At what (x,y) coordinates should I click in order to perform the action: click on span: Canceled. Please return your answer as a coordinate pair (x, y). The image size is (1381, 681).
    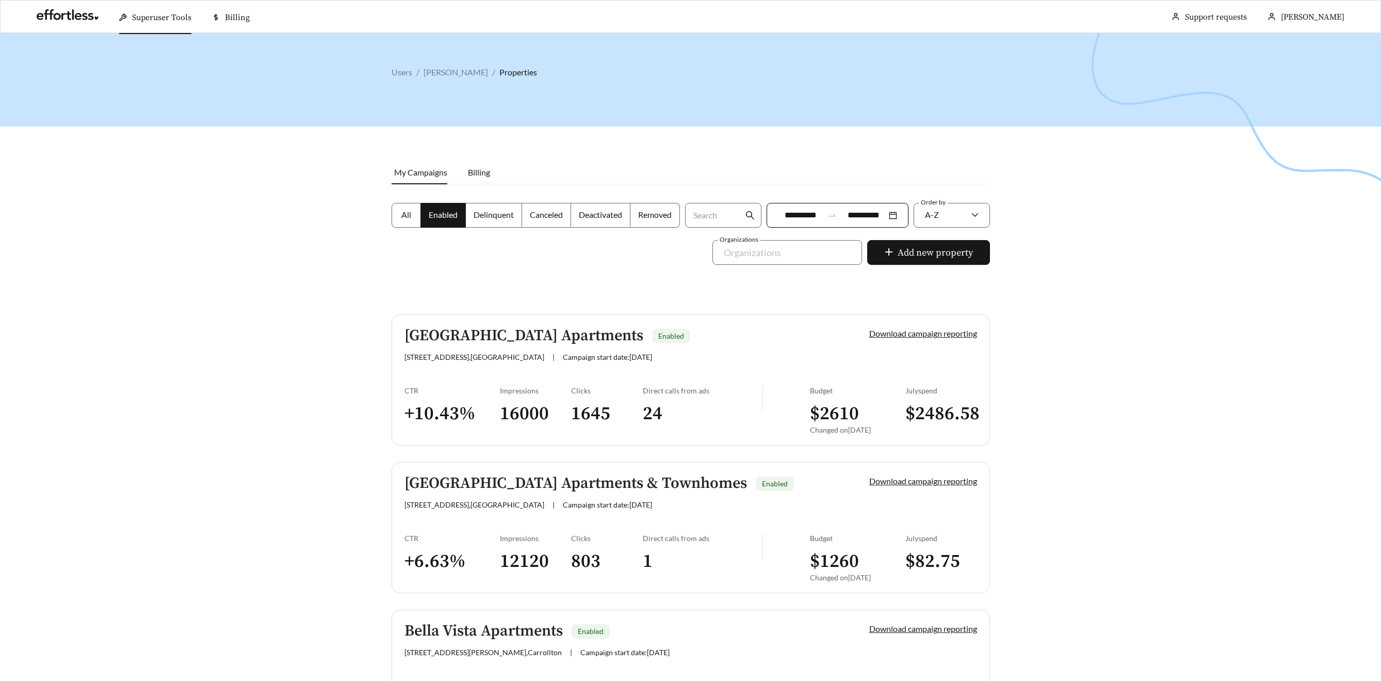
    Looking at the image, I should click on (546, 214).